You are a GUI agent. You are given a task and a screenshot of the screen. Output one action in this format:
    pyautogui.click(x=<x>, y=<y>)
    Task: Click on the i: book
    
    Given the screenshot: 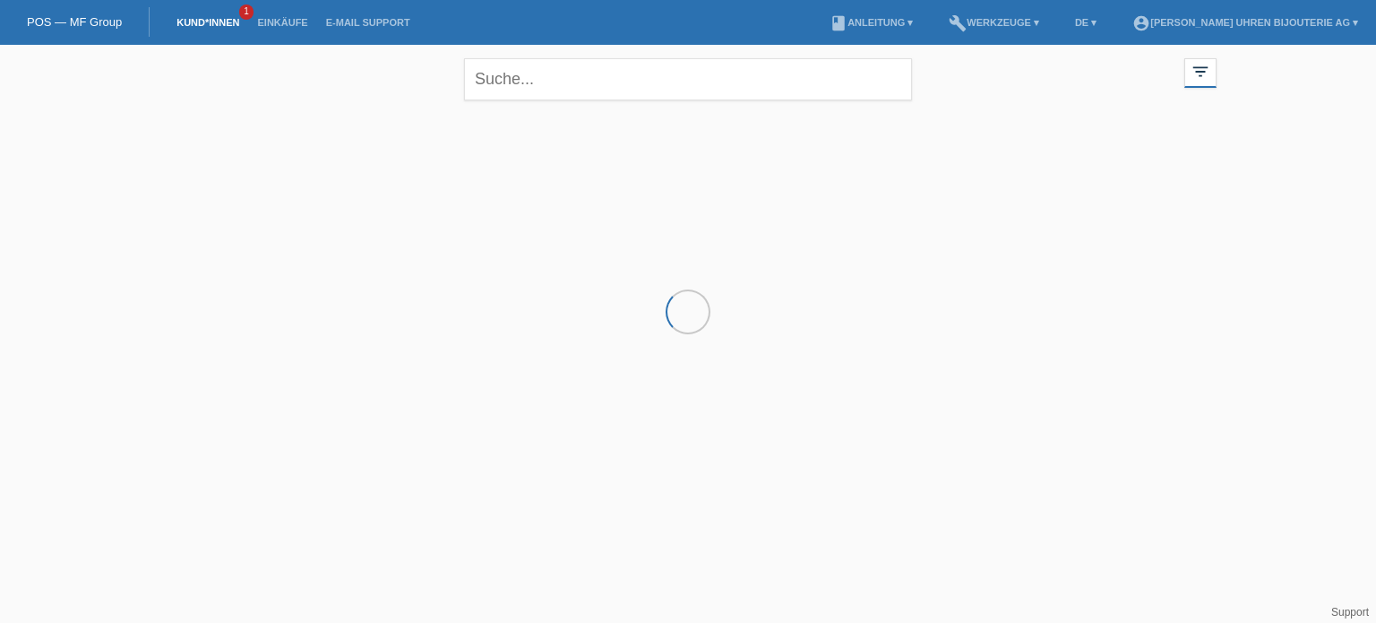 What is the action you would take?
    pyautogui.click(x=839, y=23)
    